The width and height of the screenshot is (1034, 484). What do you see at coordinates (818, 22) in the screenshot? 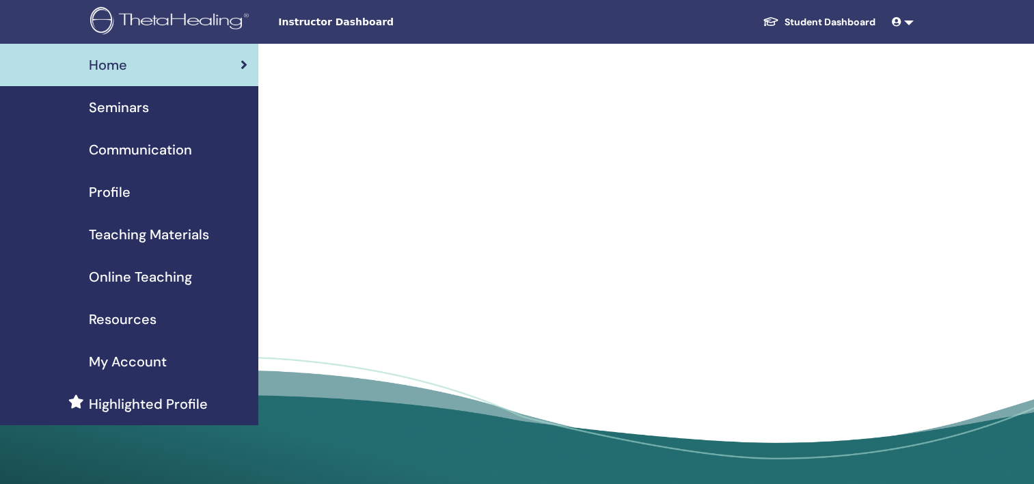
I see `a: Student Dashboard` at bounding box center [818, 22].